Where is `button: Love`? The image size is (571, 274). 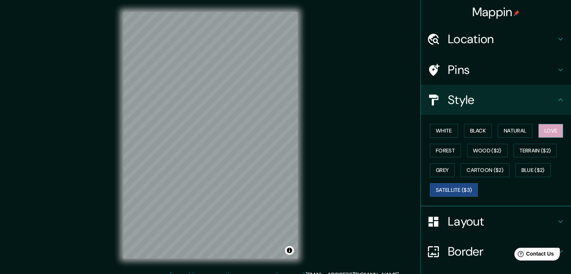 button: Love is located at coordinates (550, 131).